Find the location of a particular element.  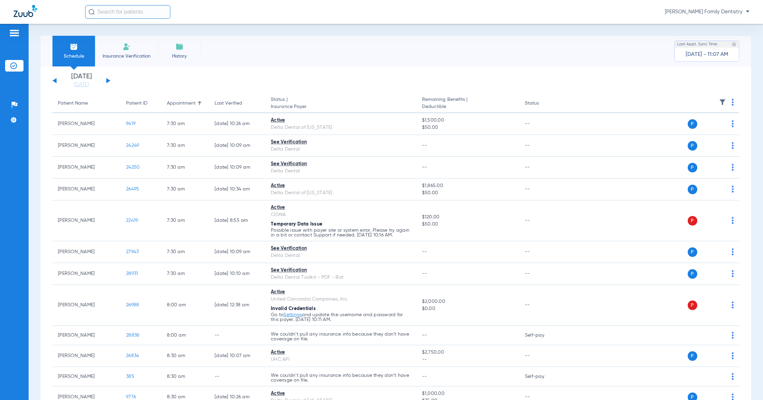

span: Insurance Payer is located at coordinates (341, 107).